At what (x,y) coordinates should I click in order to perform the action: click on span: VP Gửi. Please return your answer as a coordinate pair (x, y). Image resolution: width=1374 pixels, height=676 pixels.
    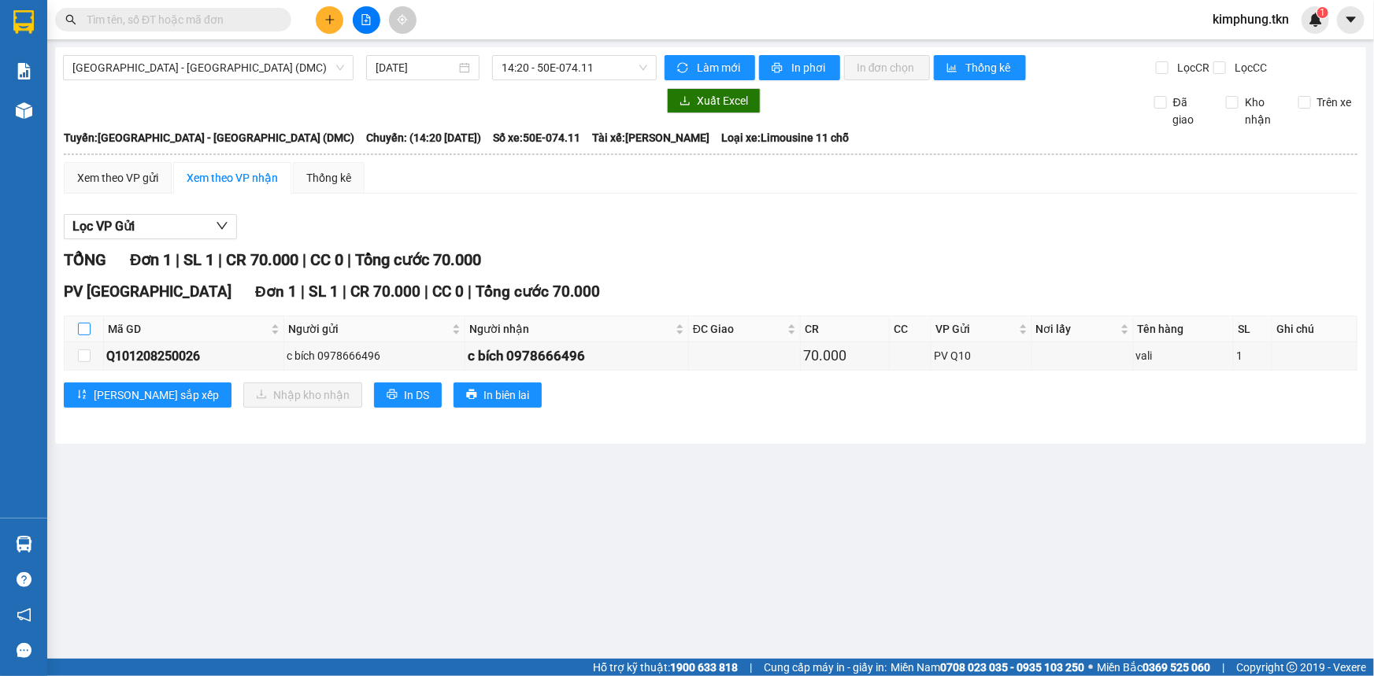
    Looking at the image, I should click on (975, 329).